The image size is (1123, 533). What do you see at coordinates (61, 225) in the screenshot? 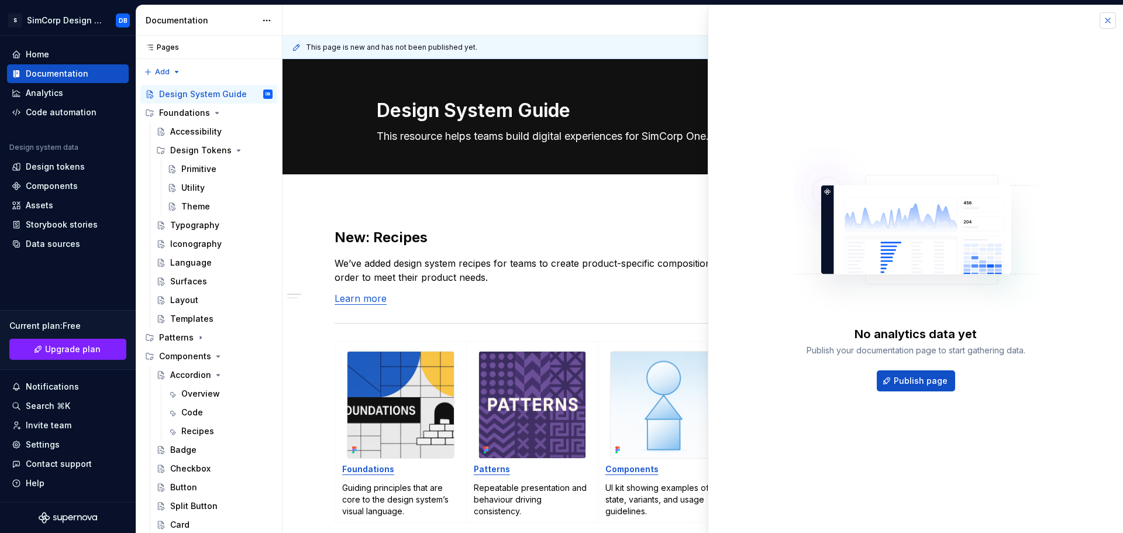
I see `div: Storybook stories` at bounding box center [61, 225].